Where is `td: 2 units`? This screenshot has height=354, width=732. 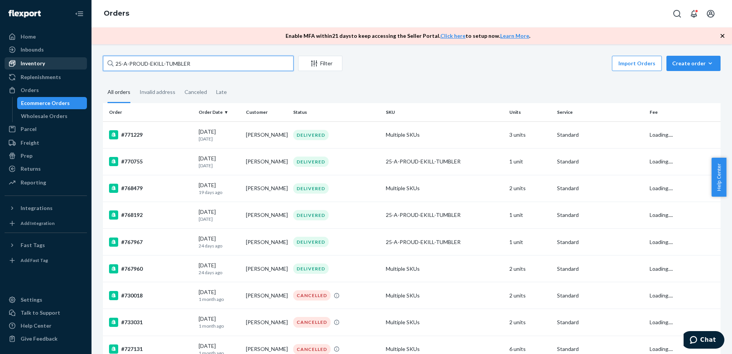 td: 2 units is located at coordinates (530, 322).